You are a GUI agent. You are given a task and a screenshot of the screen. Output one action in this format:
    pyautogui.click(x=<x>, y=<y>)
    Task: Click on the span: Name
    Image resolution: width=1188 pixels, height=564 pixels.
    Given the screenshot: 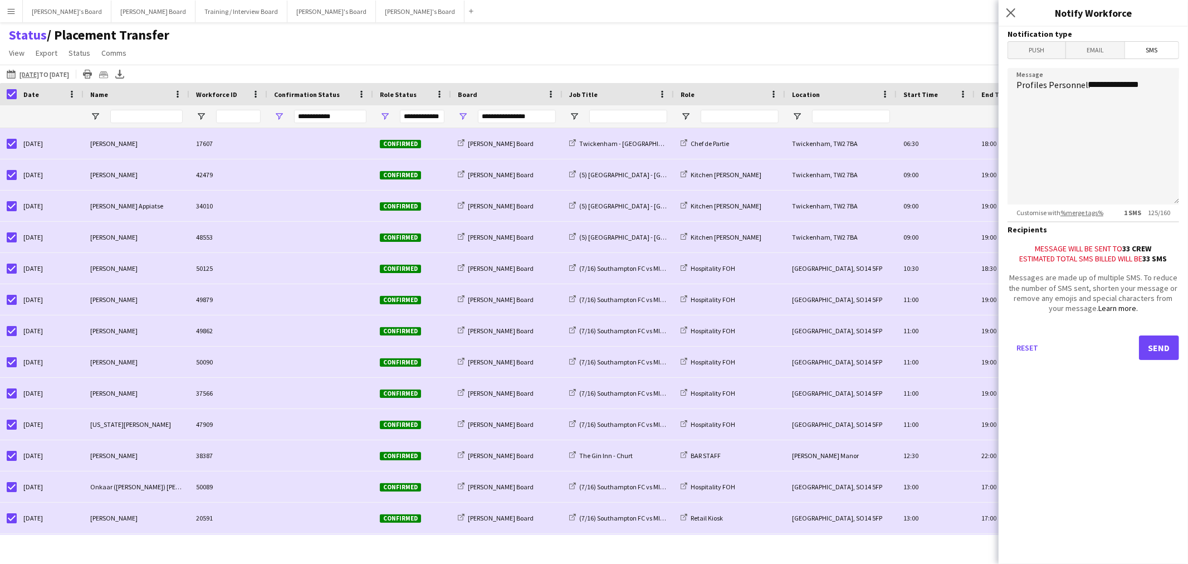 What is the action you would take?
    pyautogui.click(x=99, y=94)
    